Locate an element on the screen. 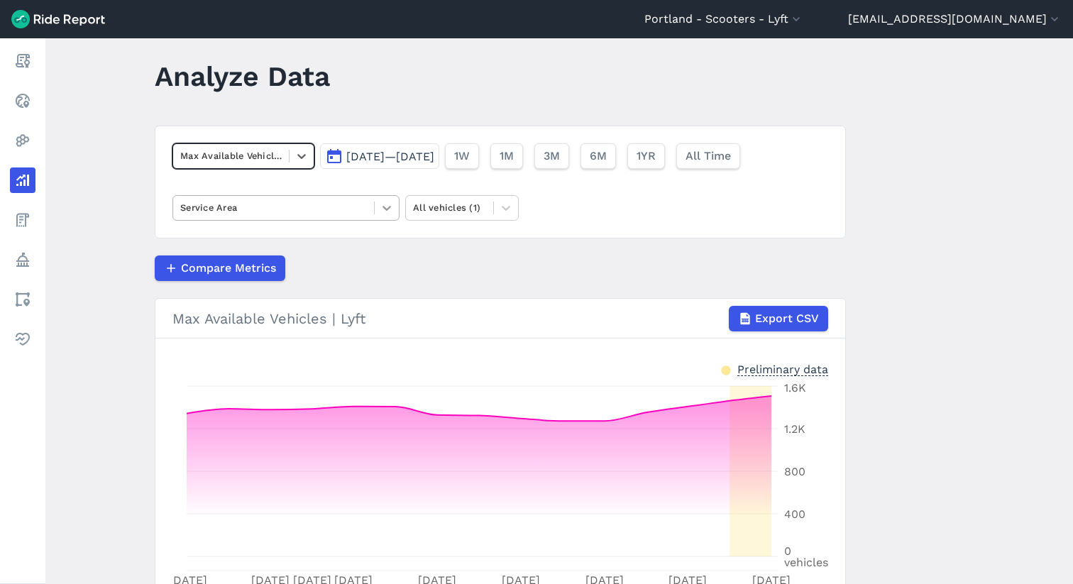 The height and width of the screenshot is (584, 1073). tspan: 400 is located at coordinates (794, 514).